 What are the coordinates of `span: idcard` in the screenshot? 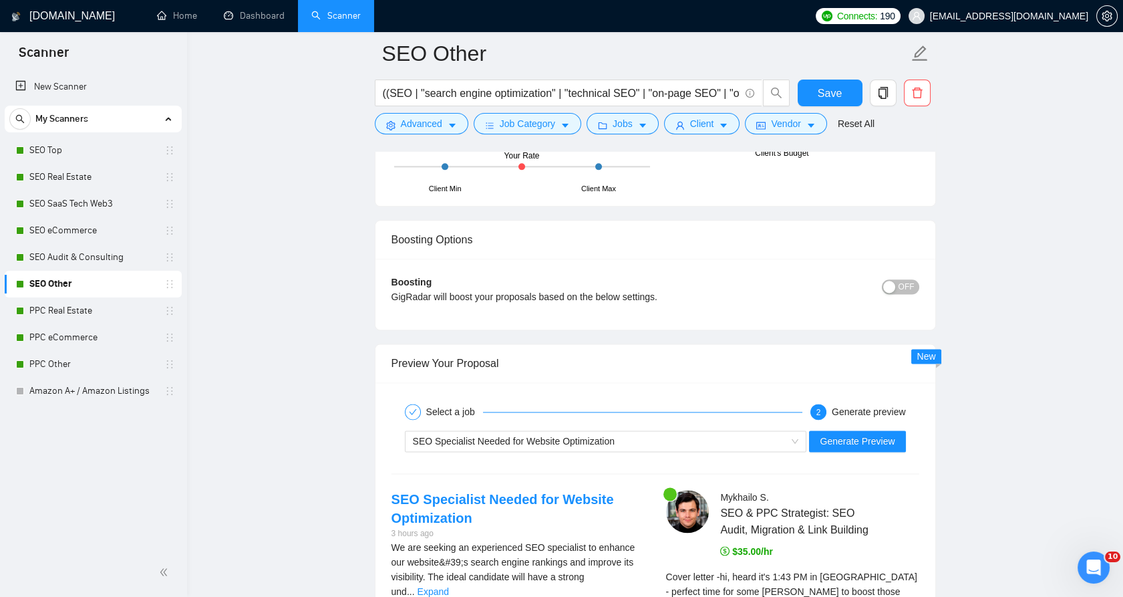 It's located at (761, 125).